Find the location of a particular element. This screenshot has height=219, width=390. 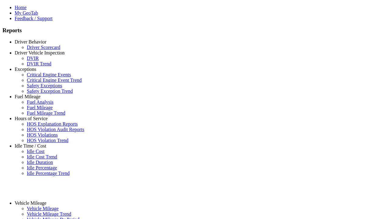

a: Safety Exceptions is located at coordinates (44, 86).